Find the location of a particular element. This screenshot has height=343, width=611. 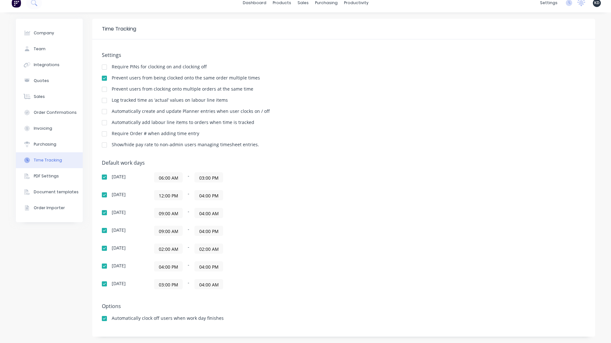

div: Prevent users from being clocked onto the same order multiple times is located at coordinates (186, 78).